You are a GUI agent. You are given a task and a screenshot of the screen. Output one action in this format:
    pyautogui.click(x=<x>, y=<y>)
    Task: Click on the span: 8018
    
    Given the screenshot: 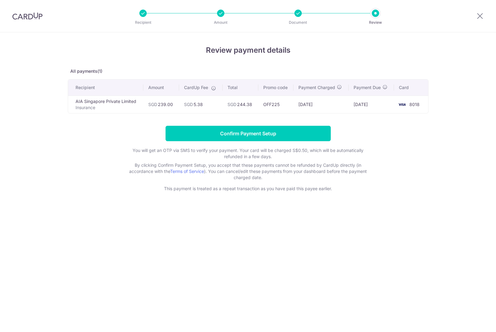 What is the action you would take?
    pyautogui.click(x=414, y=104)
    